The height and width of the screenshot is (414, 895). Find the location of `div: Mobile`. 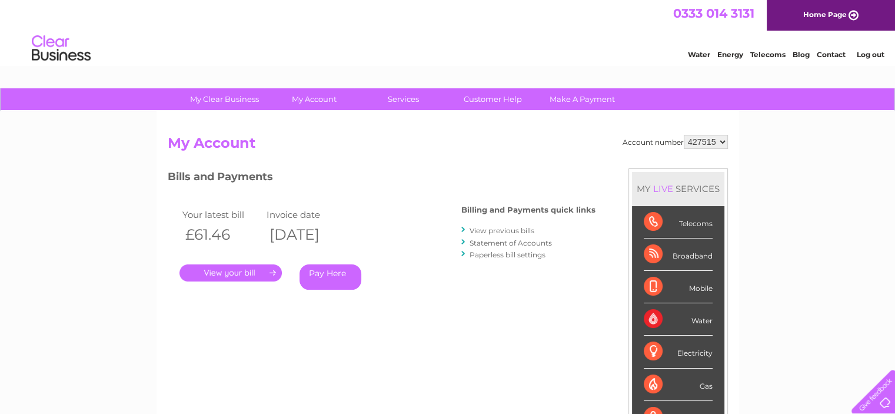

div: Mobile is located at coordinates (678, 287).